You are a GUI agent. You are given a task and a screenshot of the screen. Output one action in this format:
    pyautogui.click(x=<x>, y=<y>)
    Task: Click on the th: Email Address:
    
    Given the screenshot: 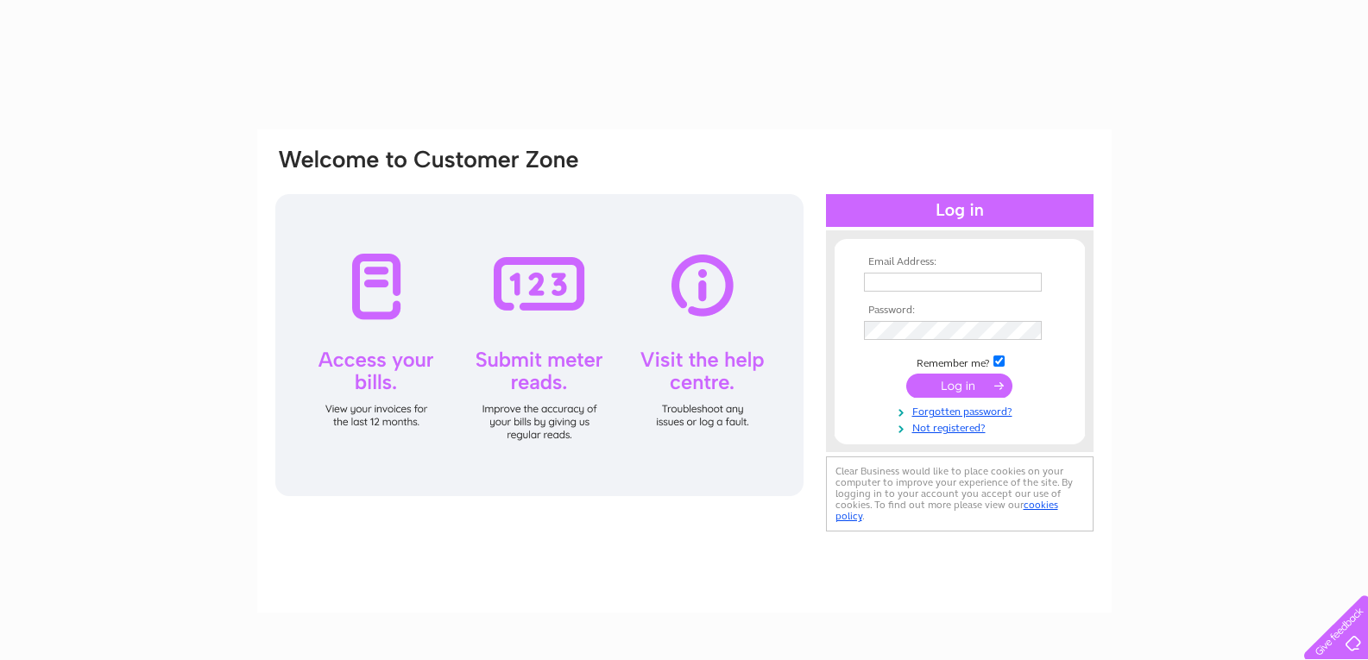 What is the action you would take?
    pyautogui.click(x=960, y=262)
    